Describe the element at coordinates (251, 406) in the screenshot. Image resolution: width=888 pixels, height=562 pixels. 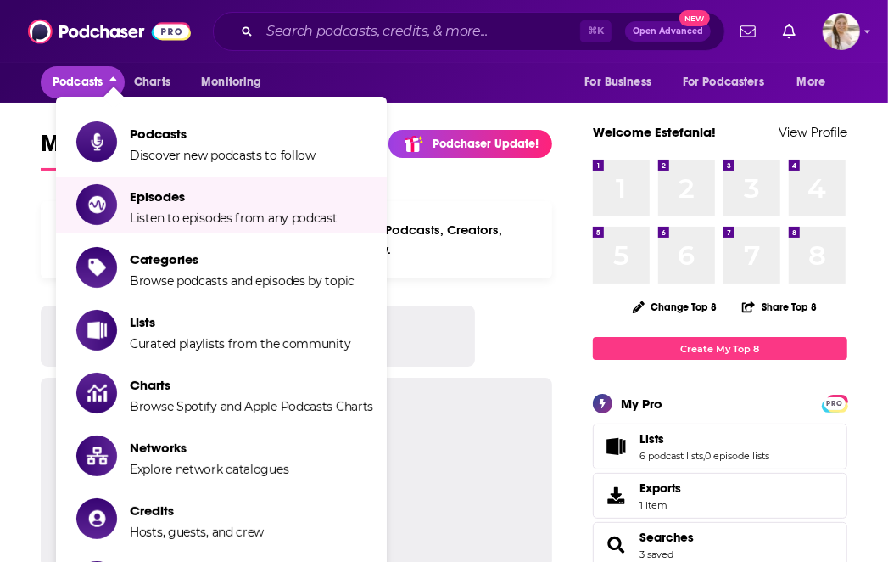
I see `span: Browse Spotify and Apple Podcasts Charts` at that location.